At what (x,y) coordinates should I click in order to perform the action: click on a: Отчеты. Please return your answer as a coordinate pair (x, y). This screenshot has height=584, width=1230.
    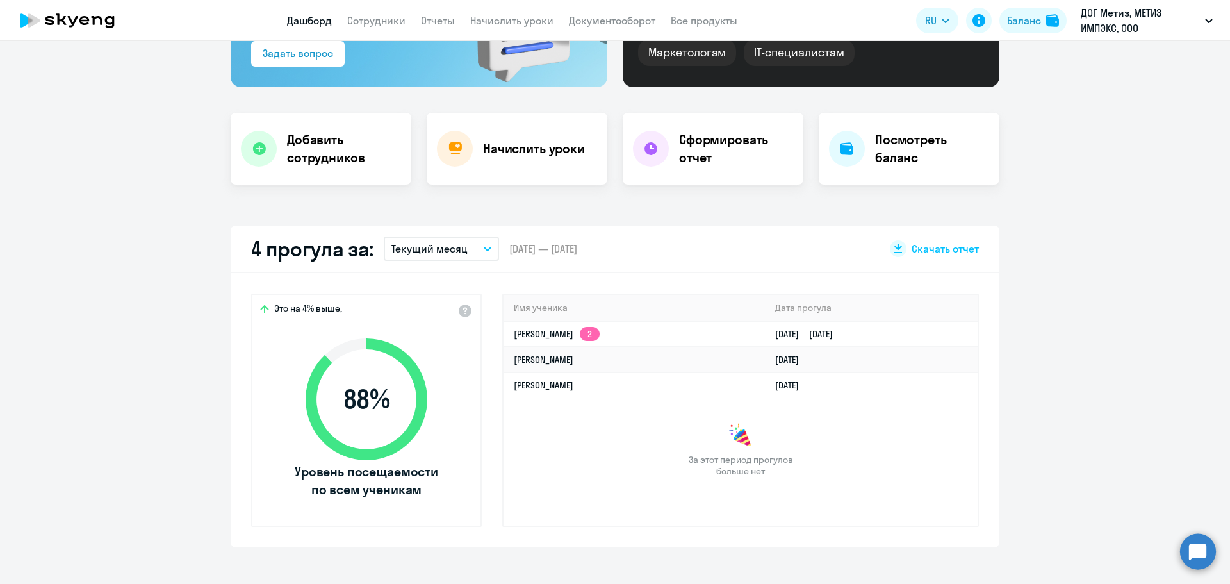
    Looking at the image, I should click on (438, 21).